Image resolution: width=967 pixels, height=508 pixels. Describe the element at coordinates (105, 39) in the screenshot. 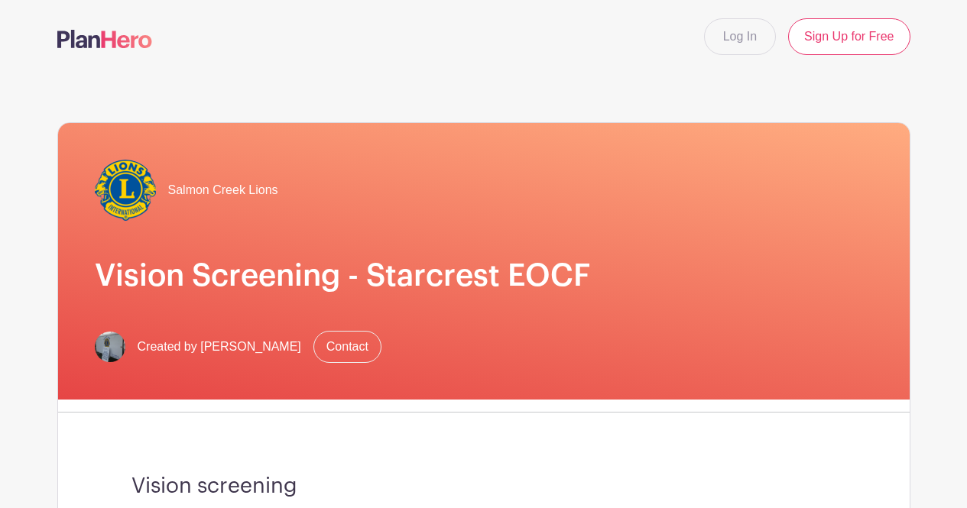

I see `img: logo-507f7623f17ff9eddc593b1ce0a138ce2505c220e1c5a4e2b4648c50719b7d32.svg` at that location.